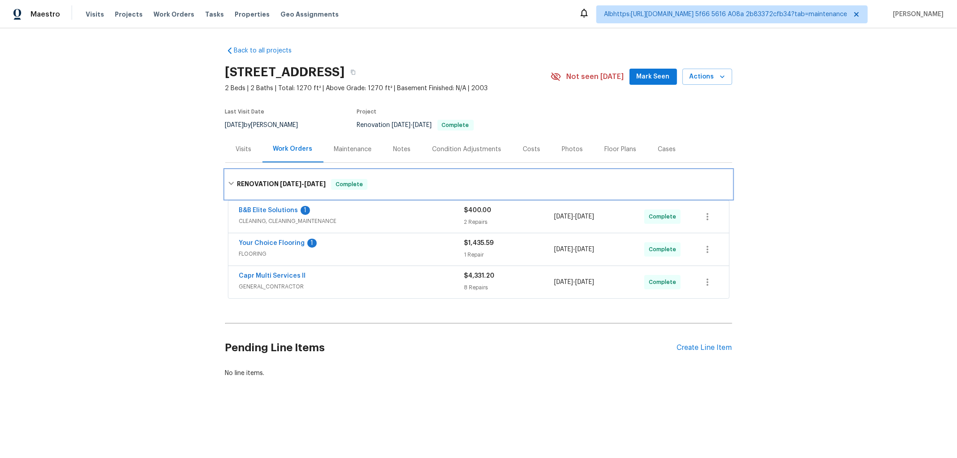 The image size is (957, 458). What do you see at coordinates (214, 14) in the screenshot?
I see `span: Tasks` at bounding box center [214, 14].